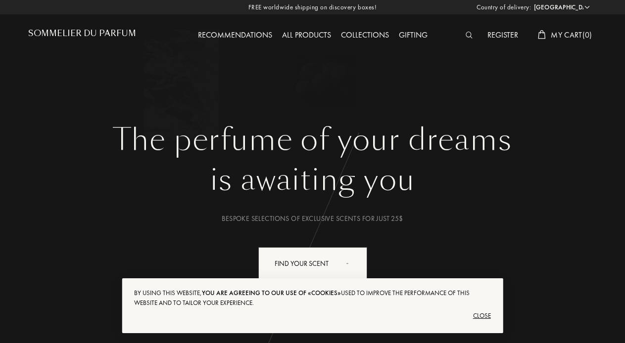 The height and width of the screenshot is (343, 625). Describe the element at coordinates (503, 35) in the screenshot. I see `a: Register` at that location.